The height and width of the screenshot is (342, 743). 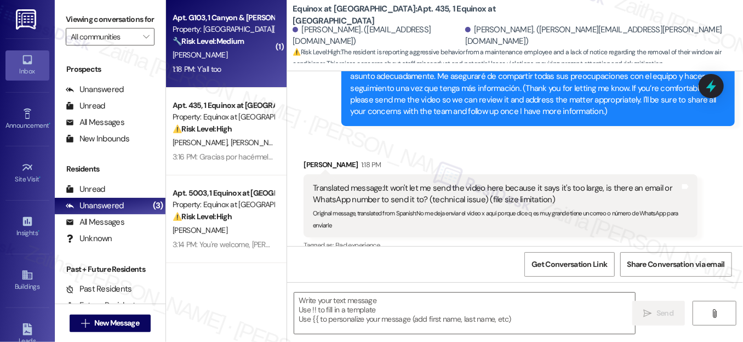 I want to click on img: ResiDesk Logo, so click(x=27, y=19).